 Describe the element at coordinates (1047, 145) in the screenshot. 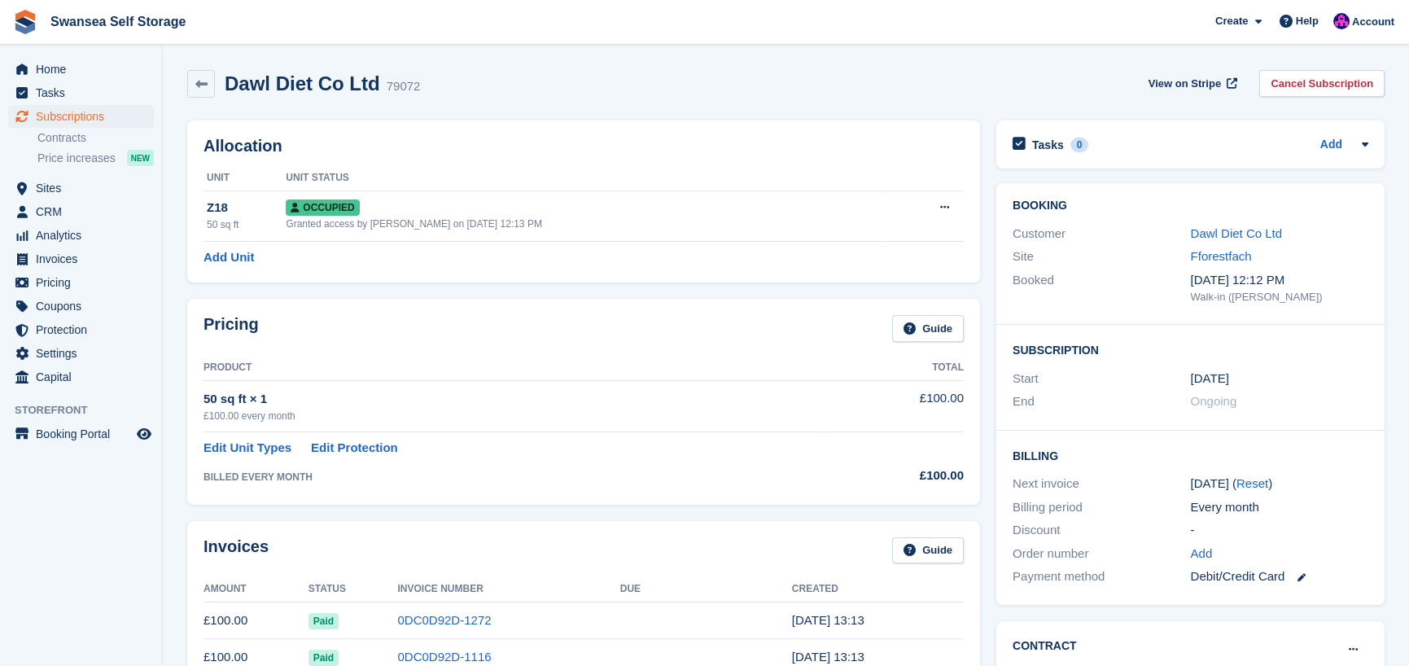

I see `h2: Tasks` at that location.